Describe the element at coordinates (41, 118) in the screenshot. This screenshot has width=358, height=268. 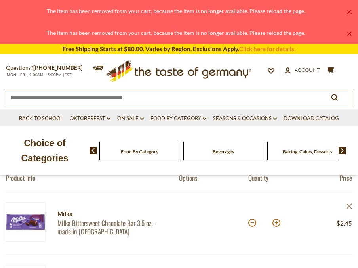
I see `a: Back to School` at that location.